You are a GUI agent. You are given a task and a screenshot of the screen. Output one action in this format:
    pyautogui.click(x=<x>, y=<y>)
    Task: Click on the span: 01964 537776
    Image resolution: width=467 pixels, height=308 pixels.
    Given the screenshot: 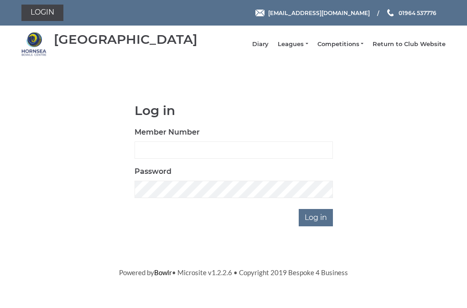 What is the action you would take?
    pyautogui.click(x=417, y=12)
    